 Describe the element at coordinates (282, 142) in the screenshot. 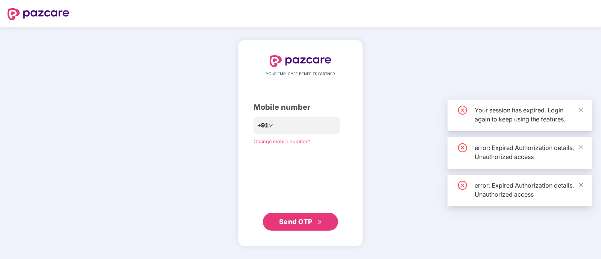

I see `span: Change mobile number?` at that location.